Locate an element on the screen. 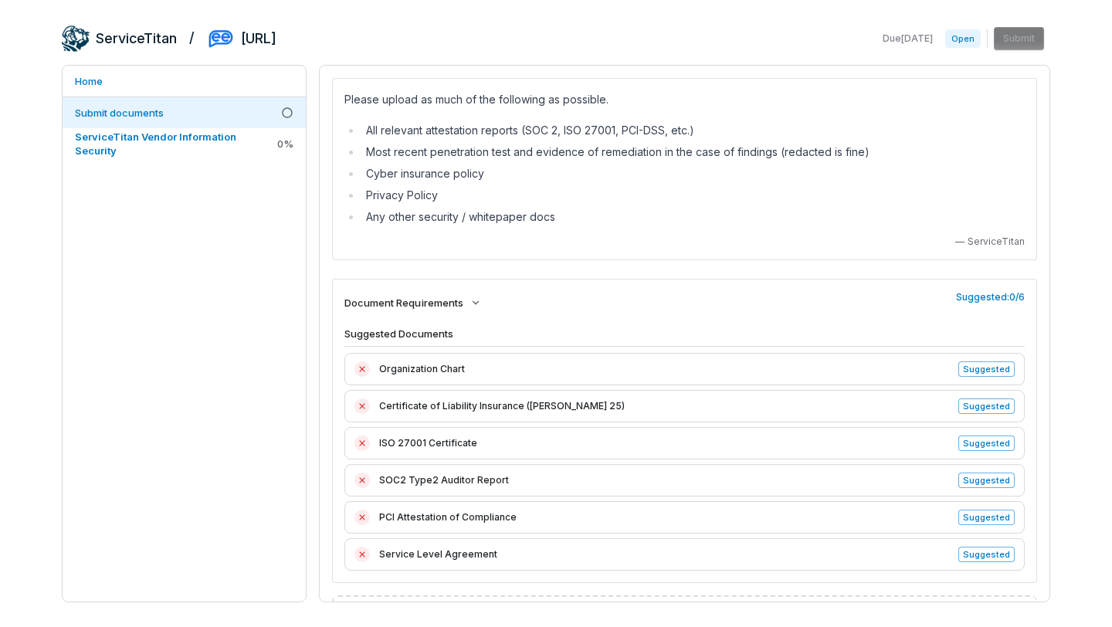 This screenshot has width=1112, height=627. li: Privacy Policy is located at coordinates (693, 195).